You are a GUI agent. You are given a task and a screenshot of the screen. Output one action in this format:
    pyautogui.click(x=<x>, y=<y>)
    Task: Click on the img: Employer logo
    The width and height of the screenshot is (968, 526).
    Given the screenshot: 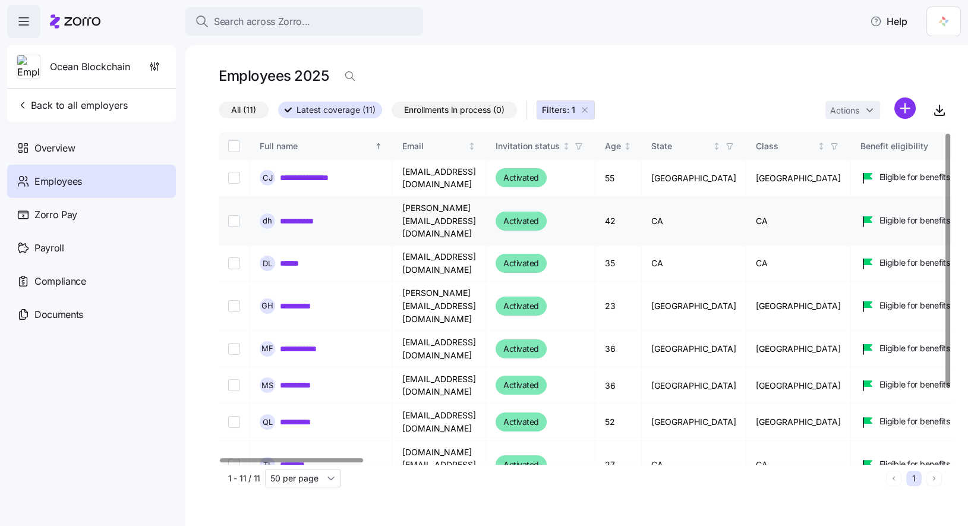 What is the action you would take?
    pyautogui.click(x=29, y=67)
    